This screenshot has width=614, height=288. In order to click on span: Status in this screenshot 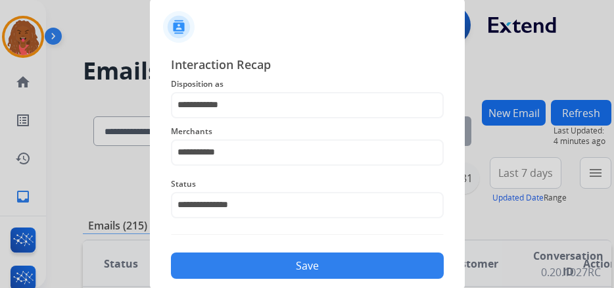, I will do `click(307, 184)`.